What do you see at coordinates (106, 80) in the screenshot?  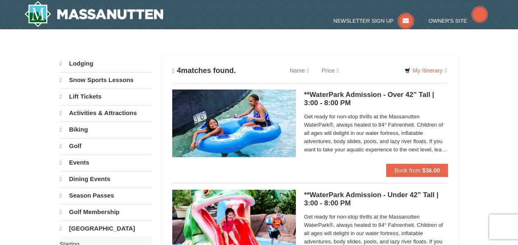 I see `a: Snow Sports Lessons` at bounding box center [106, 80].